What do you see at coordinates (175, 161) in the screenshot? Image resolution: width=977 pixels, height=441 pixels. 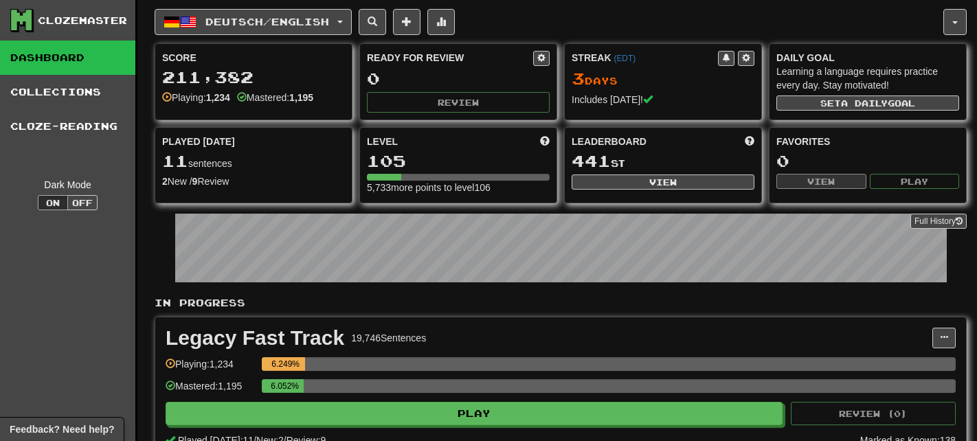 I see `span: 11` at bounding box center [175, 161].